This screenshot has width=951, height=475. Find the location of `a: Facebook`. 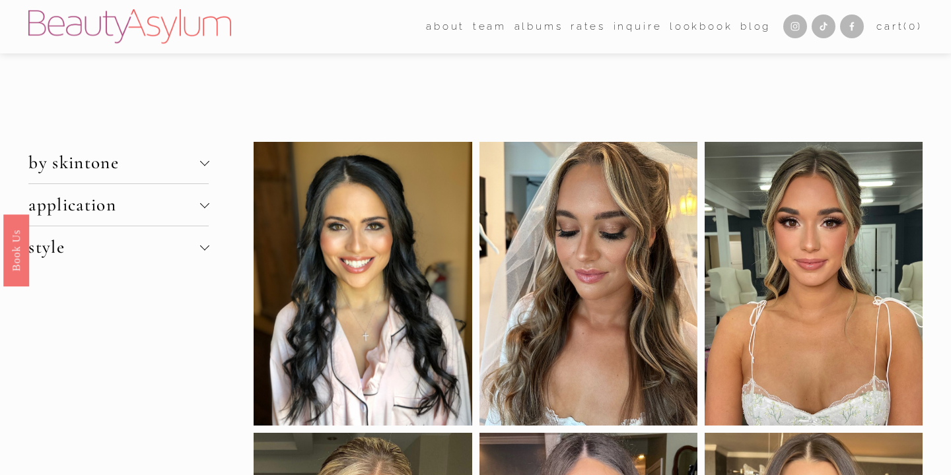

a: Facebook is located at coordinates (852, 26).